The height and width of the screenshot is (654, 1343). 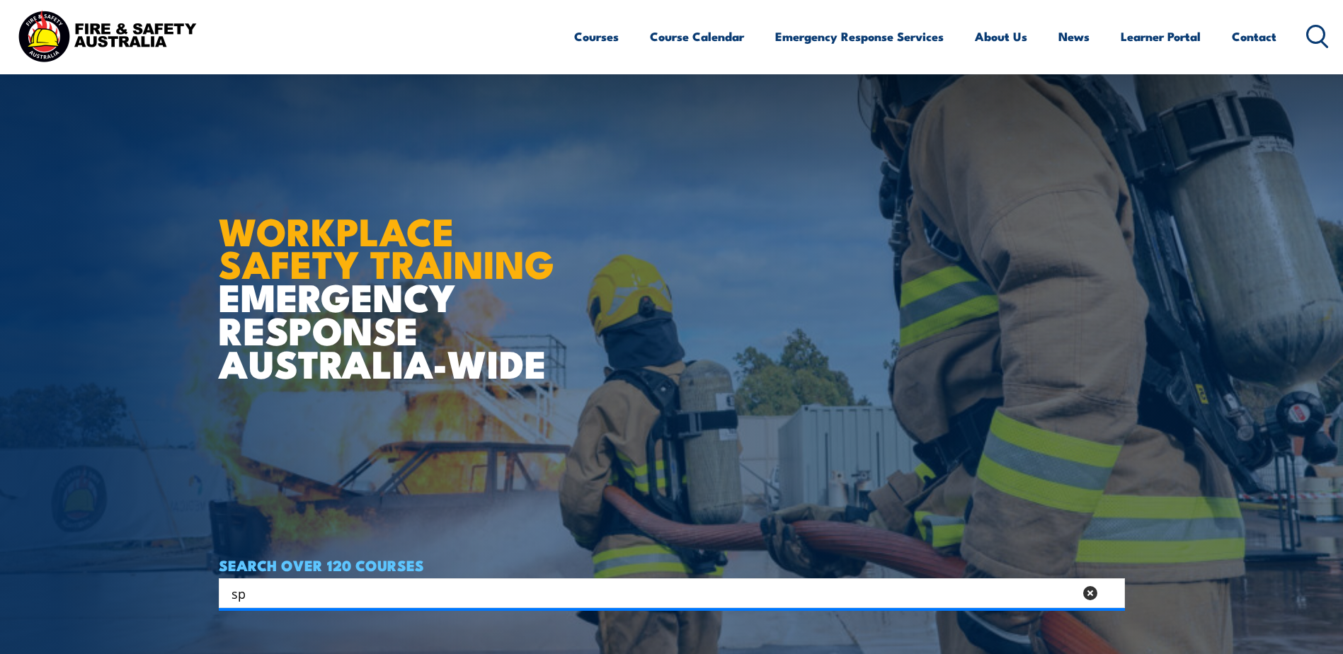 What do you see at coordinates (653, 593) in the screenshot?
I see `input: Search input` at bounding box center [653, 593].